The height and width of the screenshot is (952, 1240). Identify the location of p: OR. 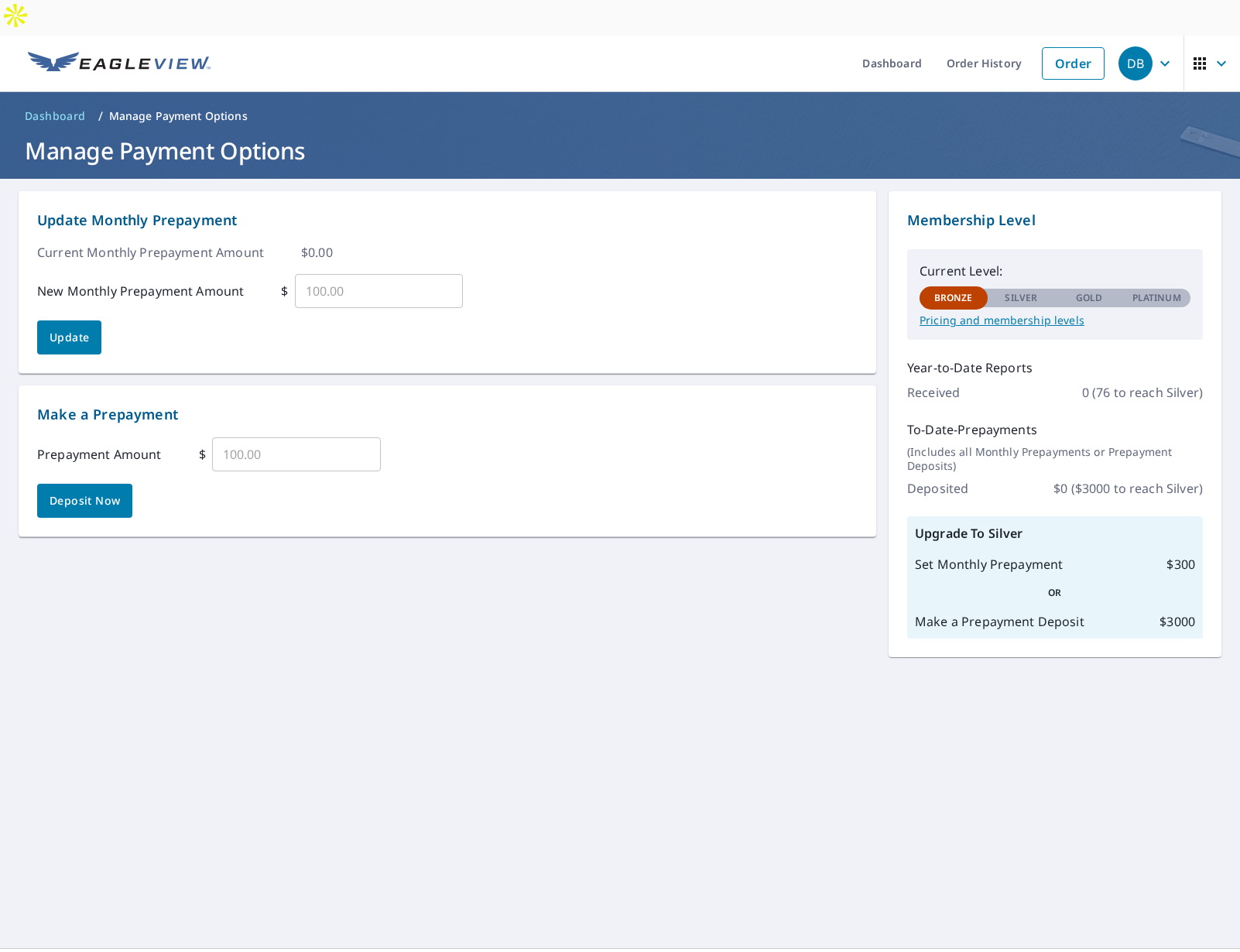
(1055, 593).